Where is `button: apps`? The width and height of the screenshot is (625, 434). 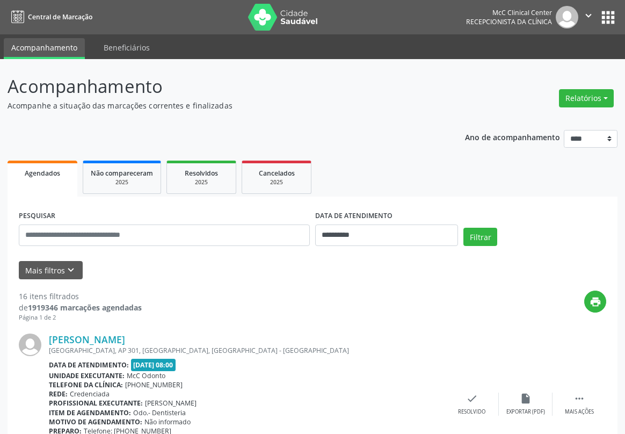
button: apps is located at coordinates (607, 17).